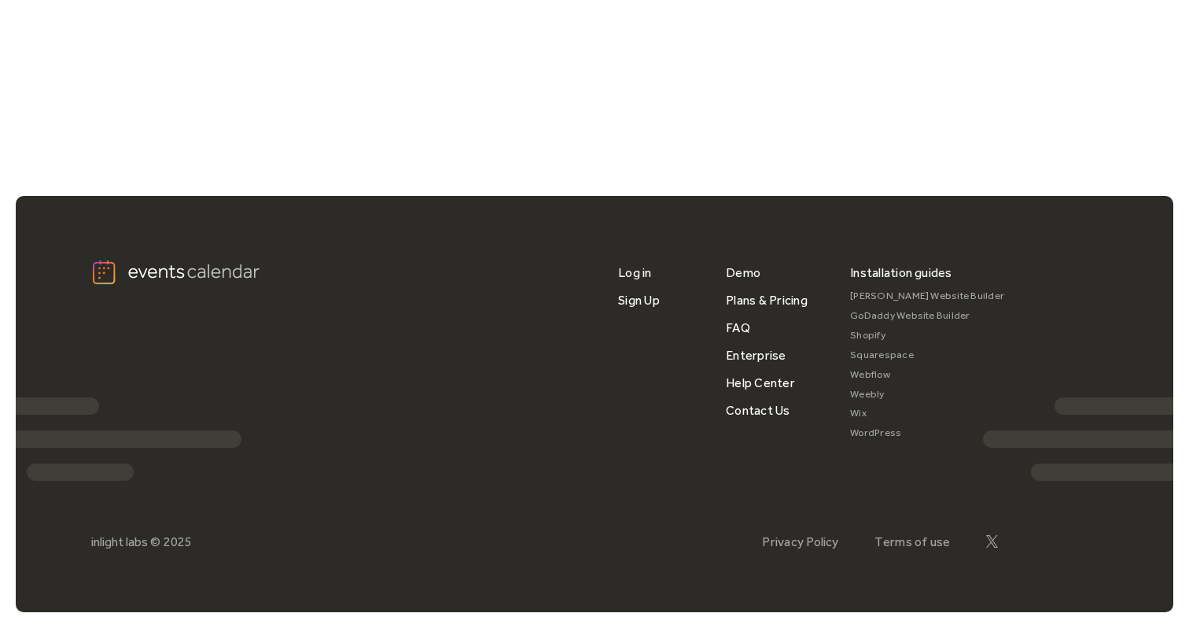 This screenshot has height=628, width=1189. I want to click on div: Installation guides, so click(901, 272).